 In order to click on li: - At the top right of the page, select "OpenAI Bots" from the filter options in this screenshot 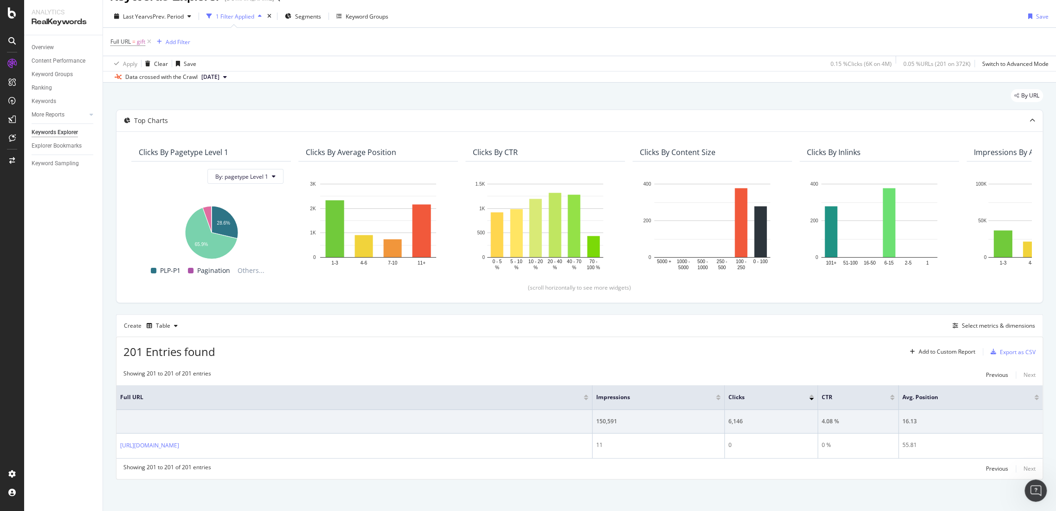, I will do `click(96, 90)`.